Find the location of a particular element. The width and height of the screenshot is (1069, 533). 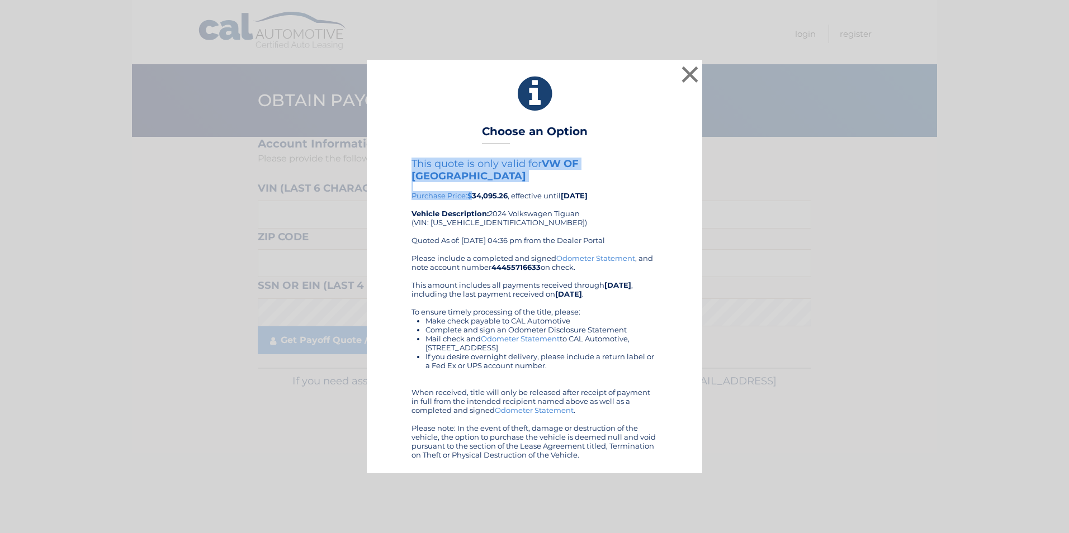

h3: Choose an Option is located at coordinates (534, 134).